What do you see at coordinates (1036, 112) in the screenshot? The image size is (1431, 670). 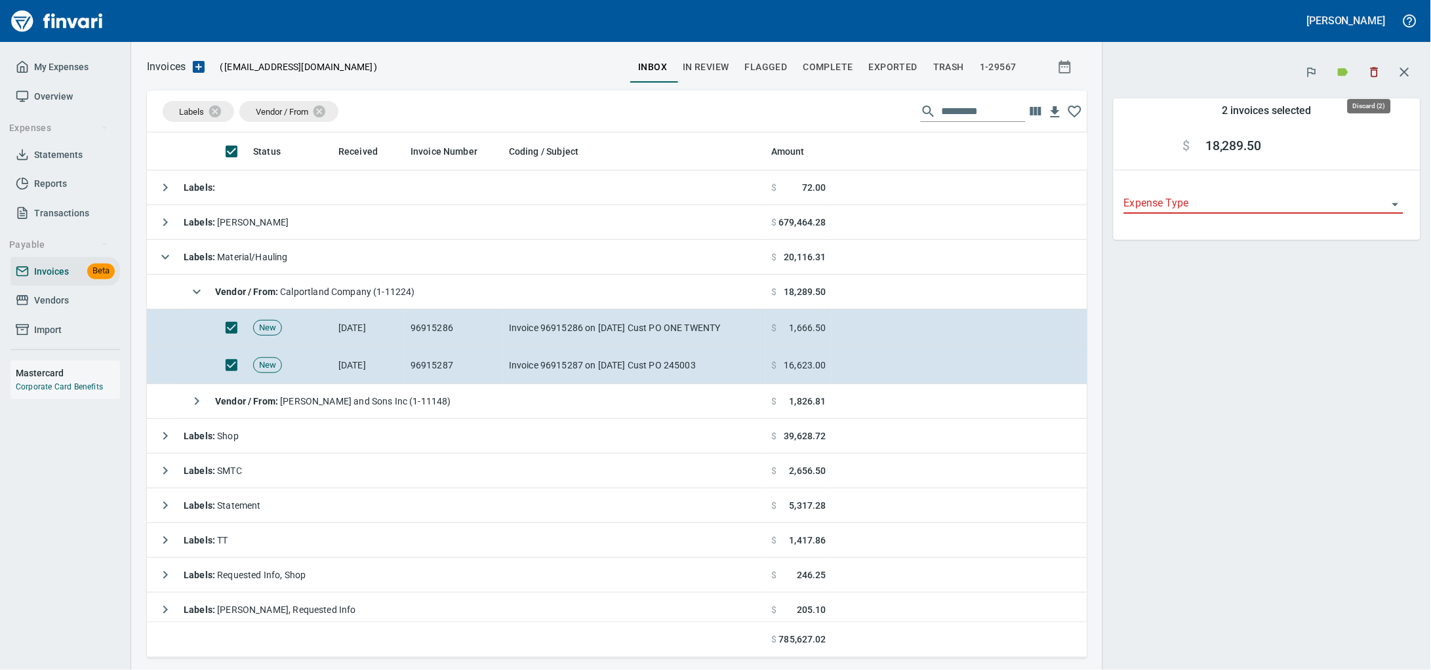 I see `button: Choose columns to display` at bounding box center [1036, 112].